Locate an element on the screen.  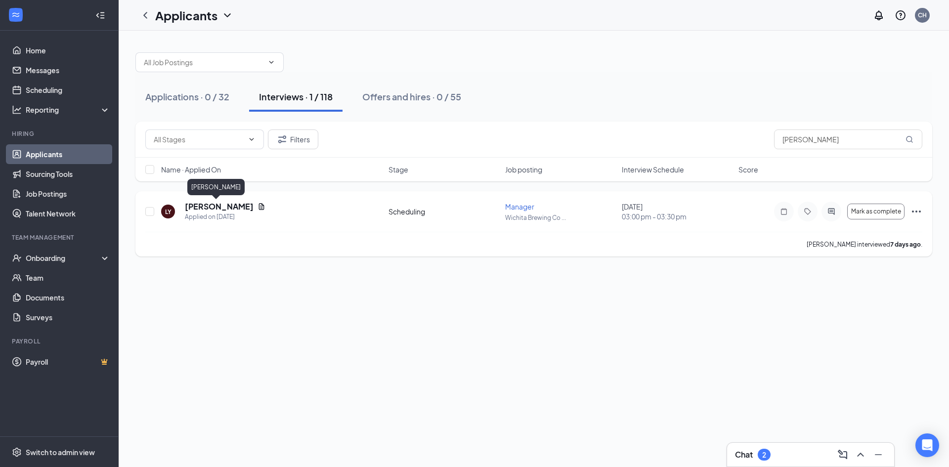
div: Hiring is located at coordinates (60, 133).